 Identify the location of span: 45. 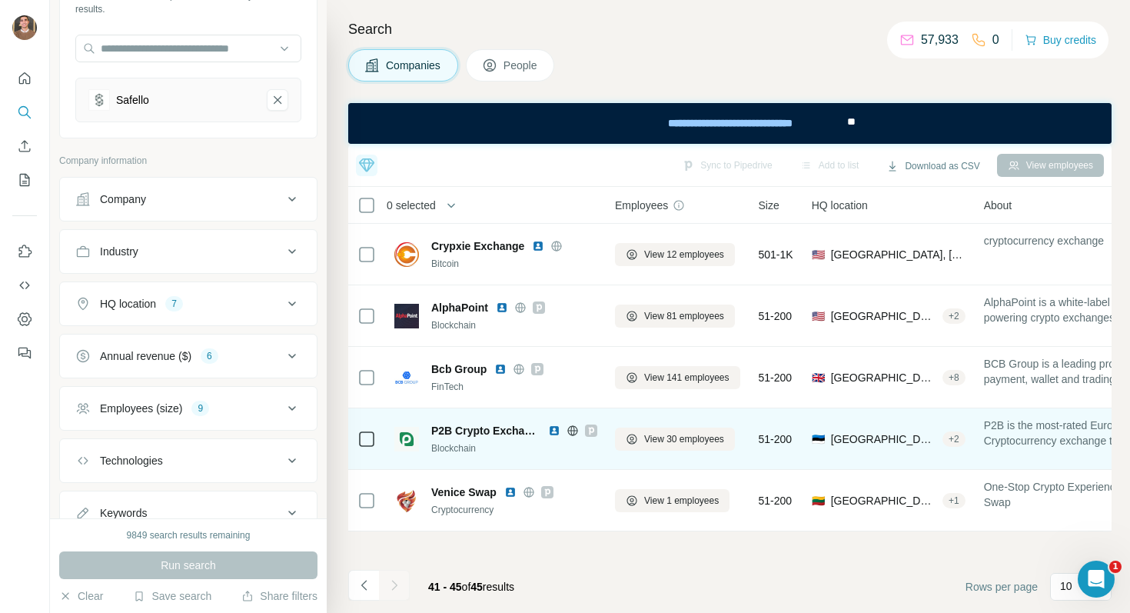
(477, 587).